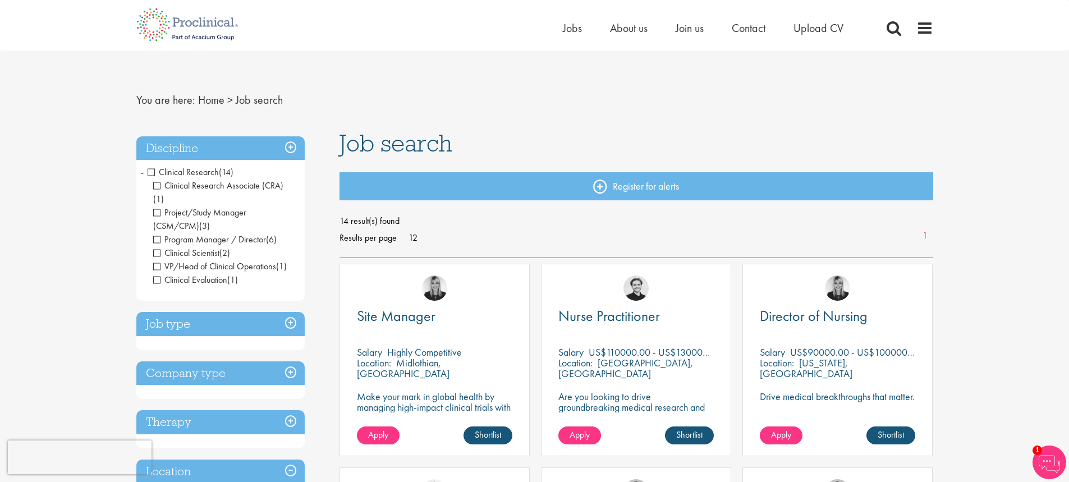  I want to click on p: Drive medical breakthroughs that matter., so click(837, 396).